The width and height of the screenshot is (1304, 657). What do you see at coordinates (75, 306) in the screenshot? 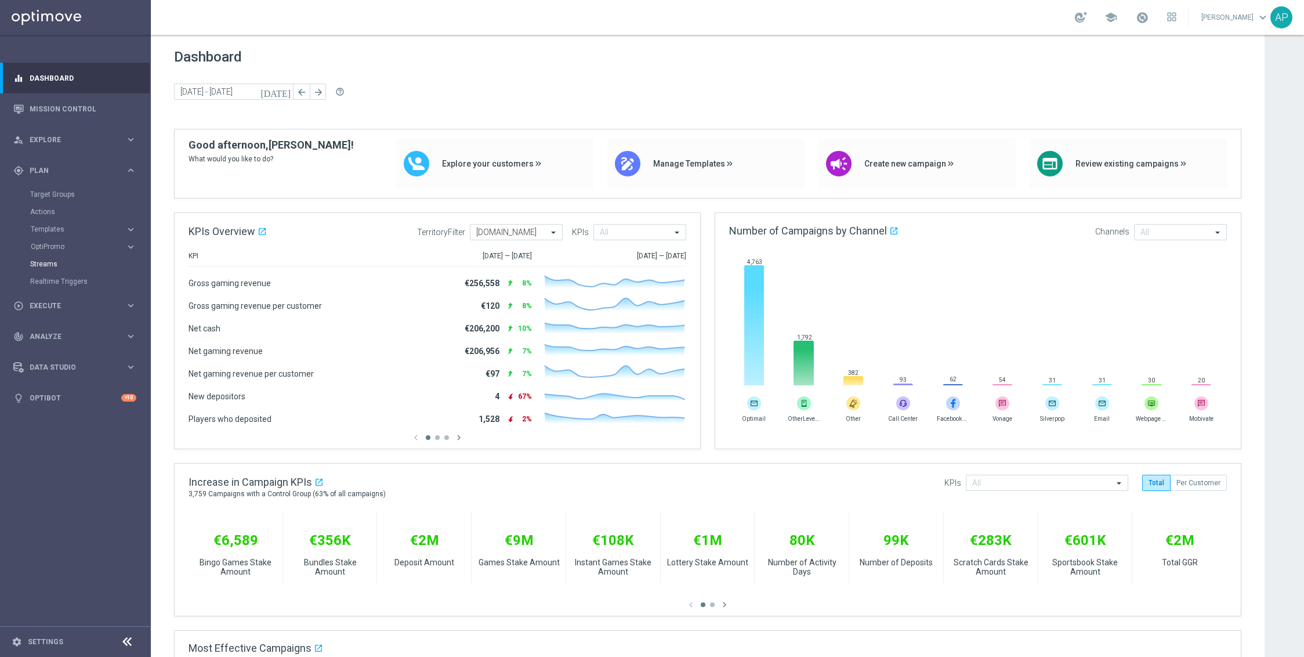
I see `div: play_circle_outline Execute keyboard_arrow_right` at bounding box center [75, 306].